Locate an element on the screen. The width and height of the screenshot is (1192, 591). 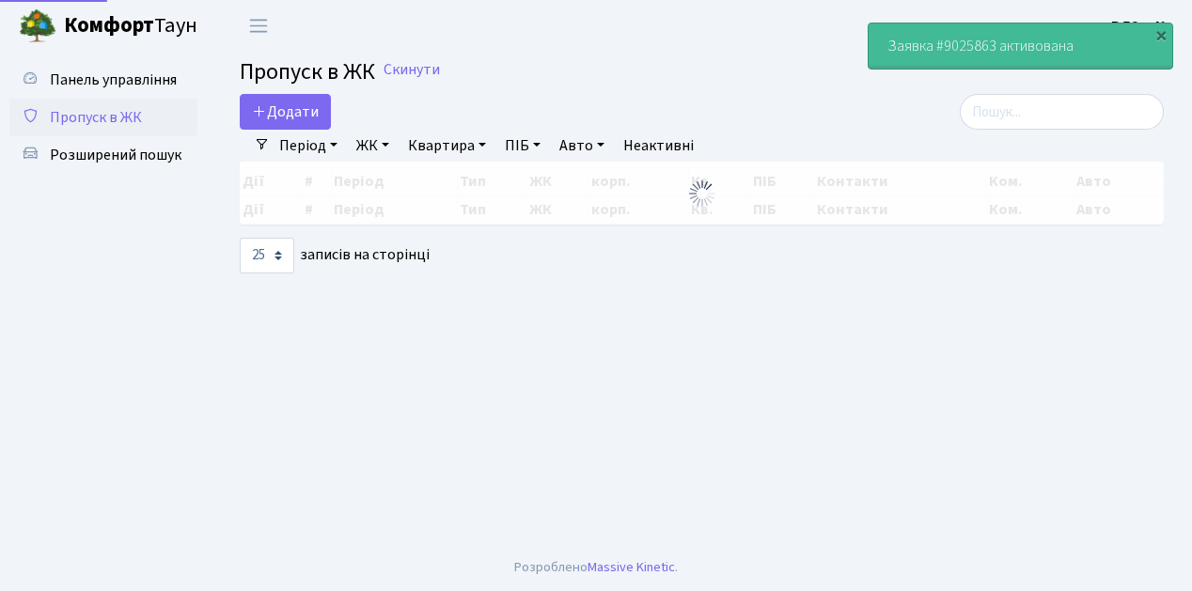
a: Авто is located at coordinates (582, 146).